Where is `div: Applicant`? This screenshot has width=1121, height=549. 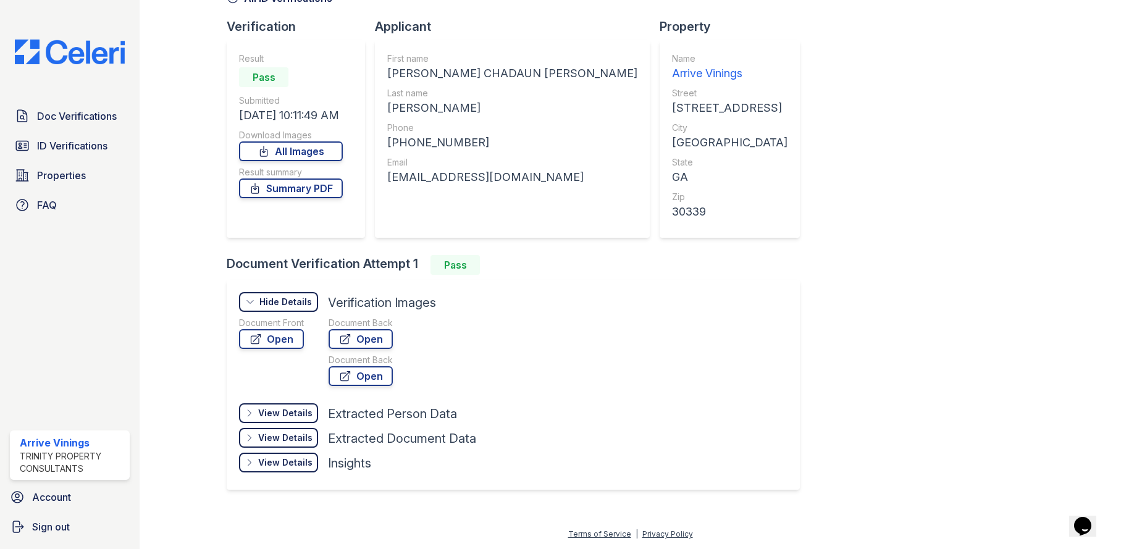
div: Applicant is located at coordinates (517, 27).